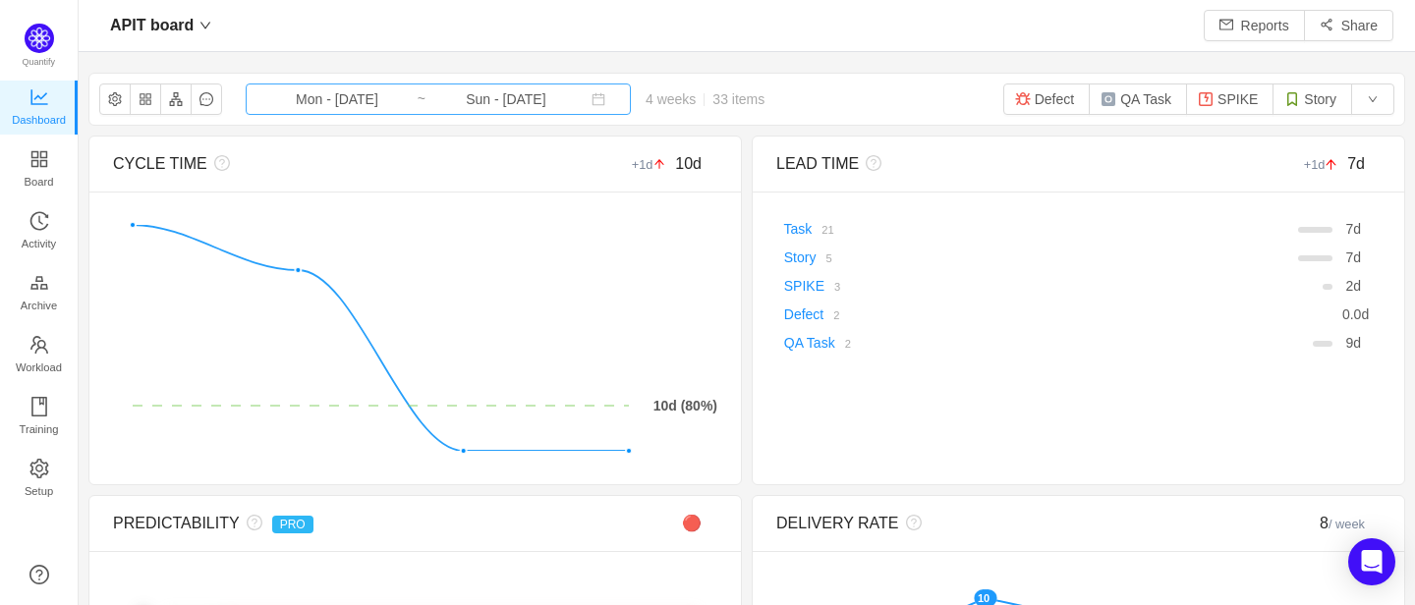  What do you see at coordinates (39, 575) in the screenshot?
I see `a: icon: question-circle` at bounding box center [39, 575].